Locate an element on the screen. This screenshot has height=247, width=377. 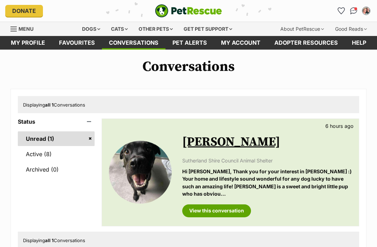
a: PetRescue is located at coordinates (188, 11).